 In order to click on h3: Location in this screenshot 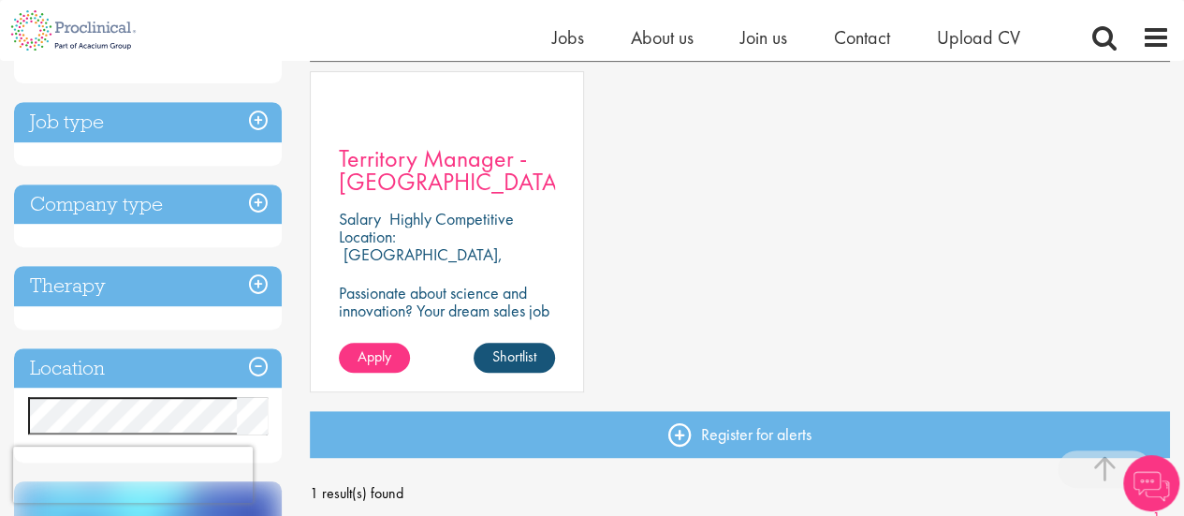, I will do `click(148, 368)`.